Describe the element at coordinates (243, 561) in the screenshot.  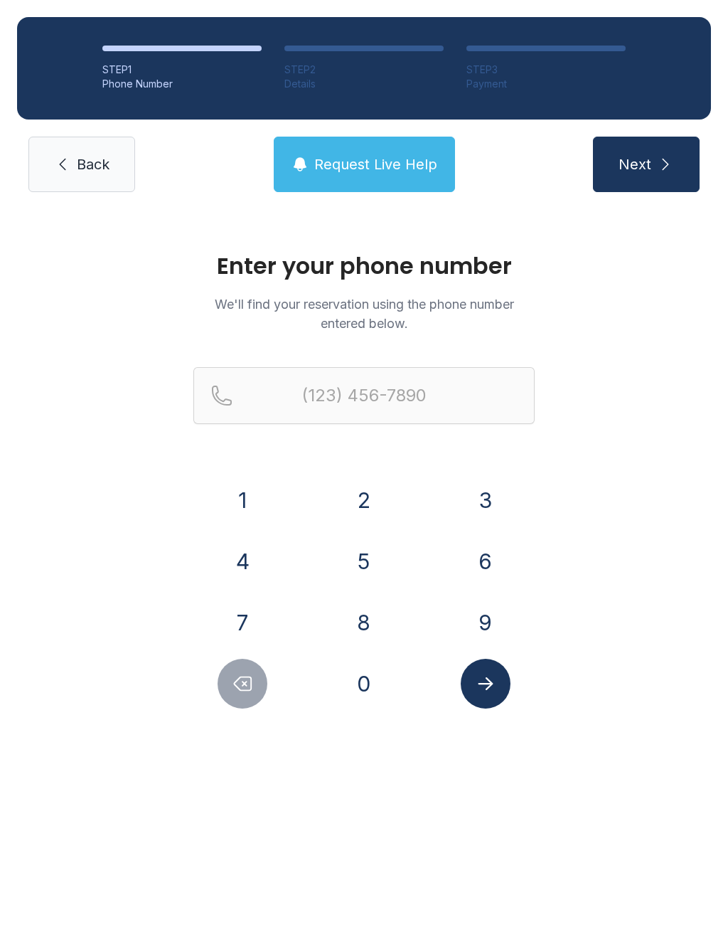
I see `button: 4` at that location.